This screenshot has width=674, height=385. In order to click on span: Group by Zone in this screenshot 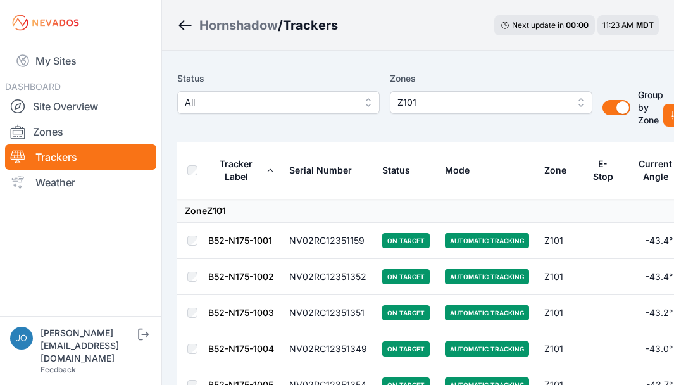, I will do `click(651, 107)`.